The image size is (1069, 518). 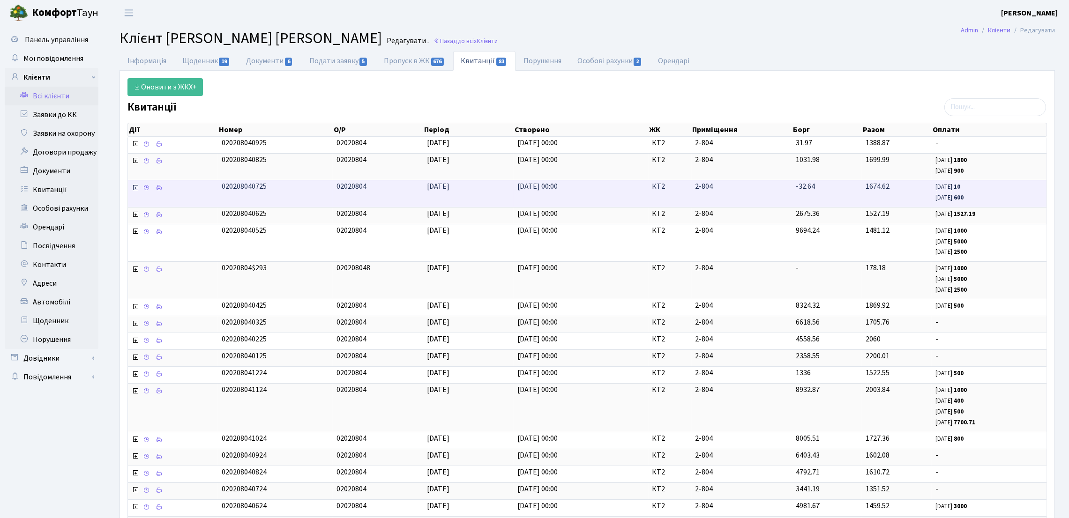 What do you see at coordinates (52, 359) in the screenshot?
I see `a: Довідники` at bounding box center [52, 359].